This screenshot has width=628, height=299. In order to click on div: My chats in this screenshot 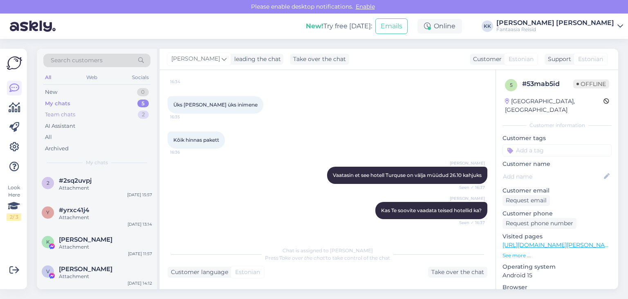, I will do `click(58, 104)`.